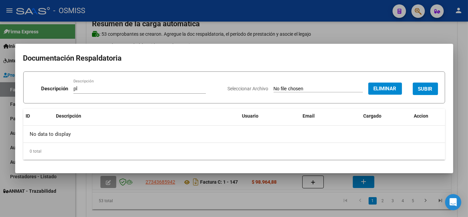 The height and width of the screenshot is (217, 468). Describe the element at coordinates (385, 89) in the screenshot. I see `button: Eliminar` at that location.